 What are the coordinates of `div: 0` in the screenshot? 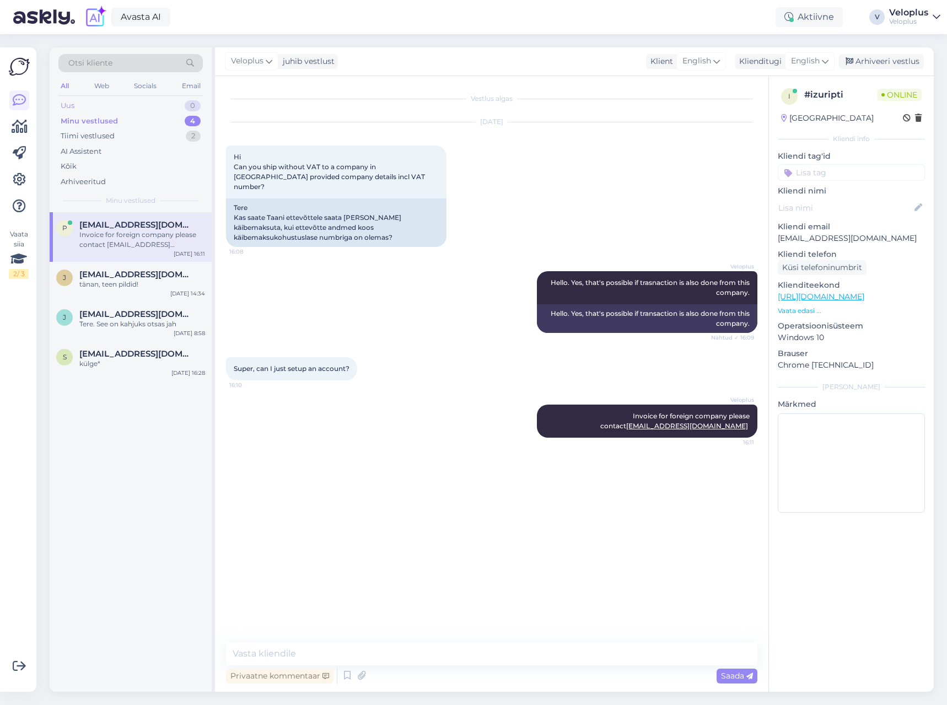 It's located at (192, 106).